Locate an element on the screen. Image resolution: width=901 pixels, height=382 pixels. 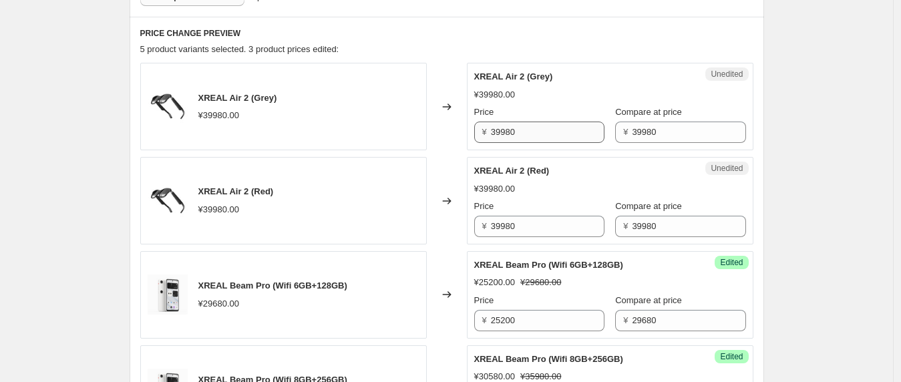
div: ¥29680.00 is located at coordinates (218, 304).